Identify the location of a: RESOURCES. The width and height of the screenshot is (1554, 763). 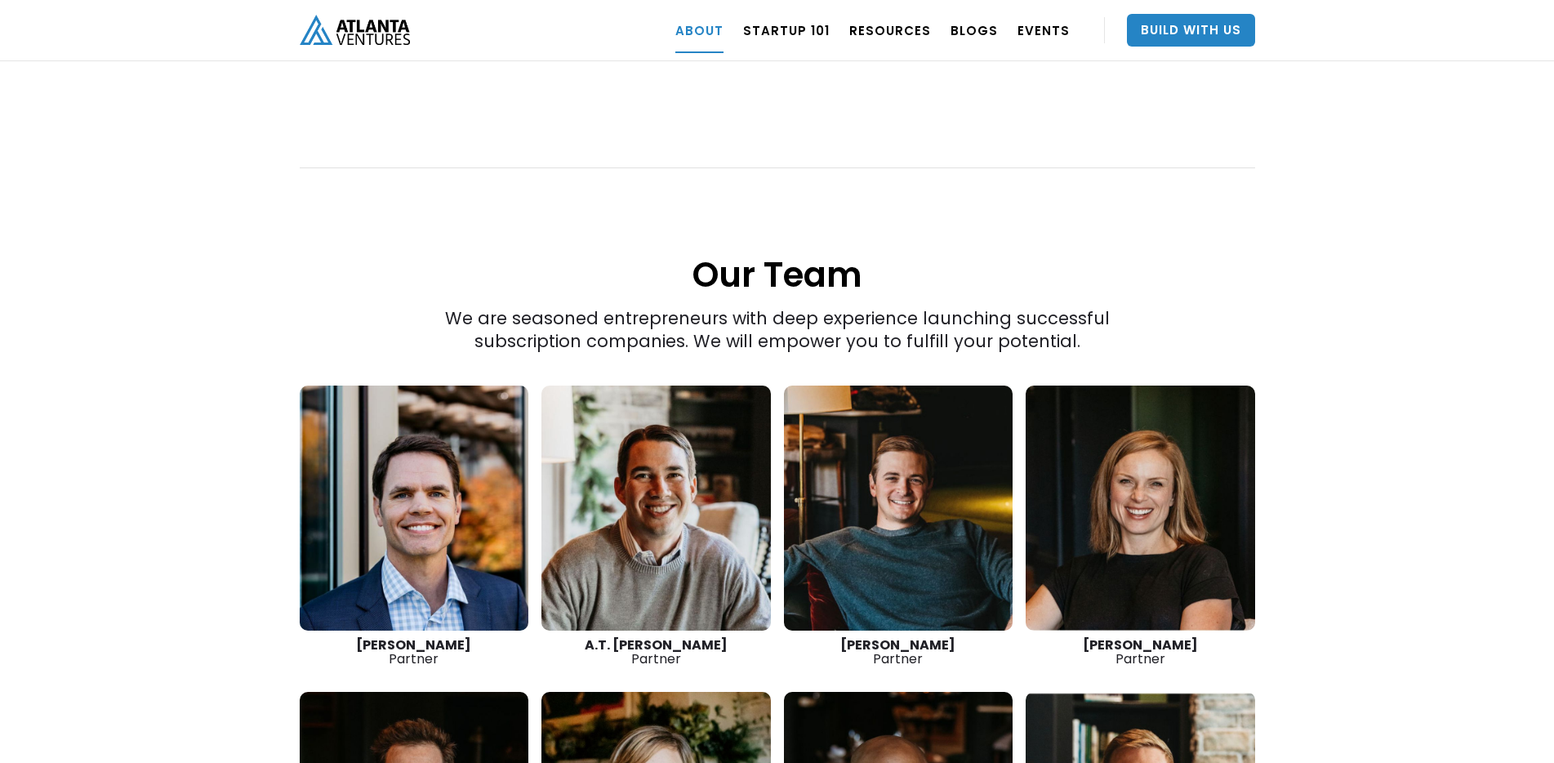
(890, 30).